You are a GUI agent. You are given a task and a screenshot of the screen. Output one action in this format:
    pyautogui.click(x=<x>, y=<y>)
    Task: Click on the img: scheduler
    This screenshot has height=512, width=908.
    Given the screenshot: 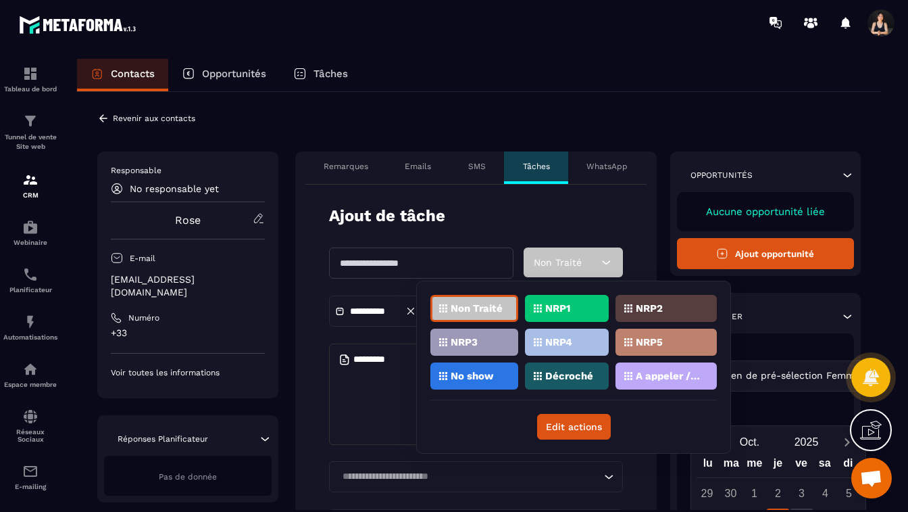 What is the action you would take?
    pyautogui.click(x=30, y=274)
    